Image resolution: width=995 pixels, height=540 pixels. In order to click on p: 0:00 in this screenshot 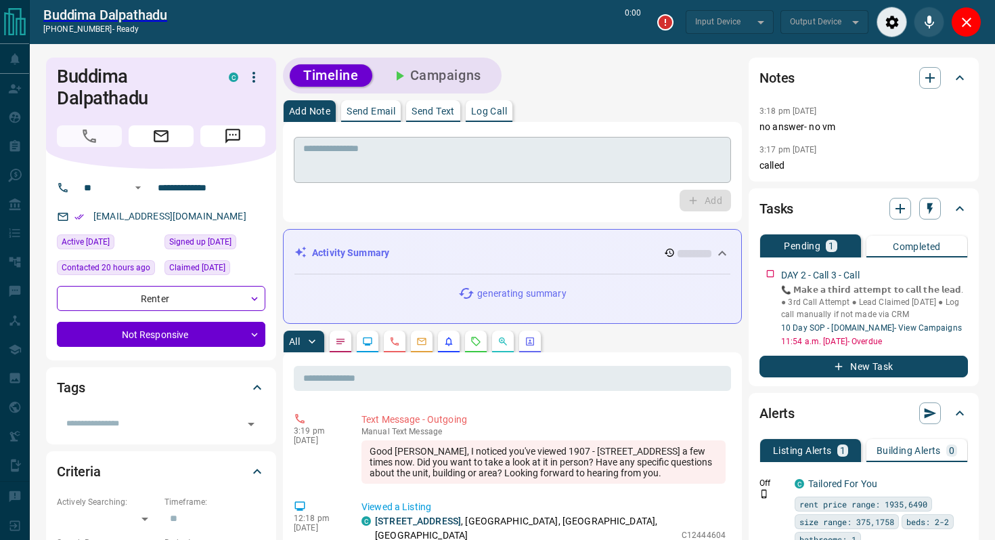, I will do `click(633, 22)`.